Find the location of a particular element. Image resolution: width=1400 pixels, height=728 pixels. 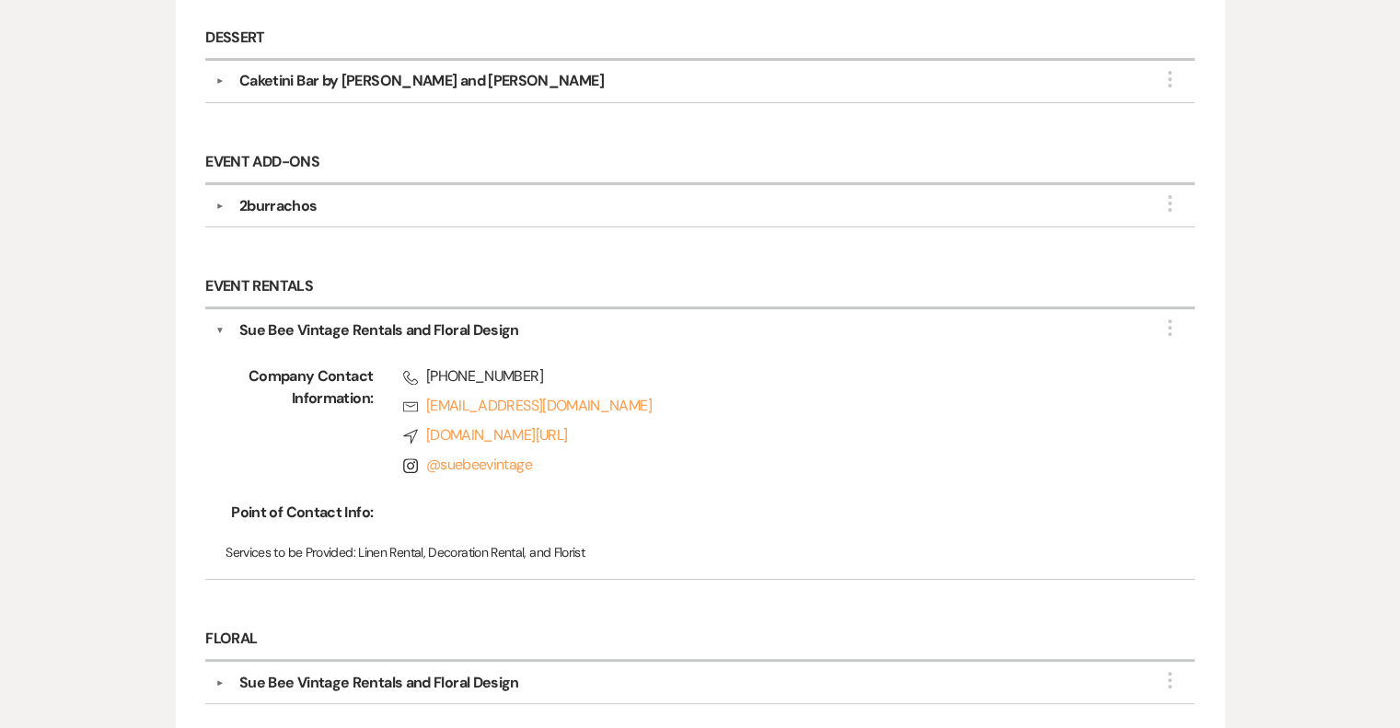

h6: Event Rentals is located at coordinates (700, 287).